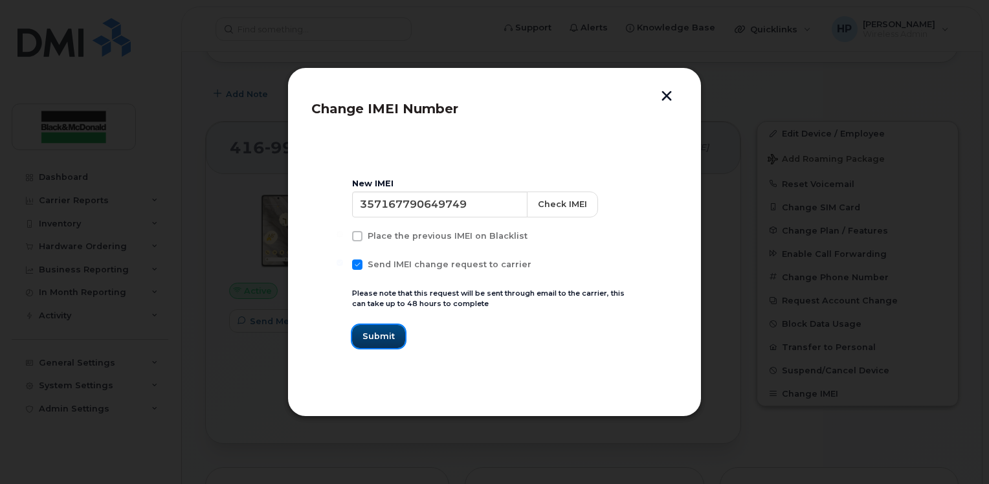 This screenshot has height=484, width=989. I want to click on span: Send IMEI change request to carrier, so click(449, 264).